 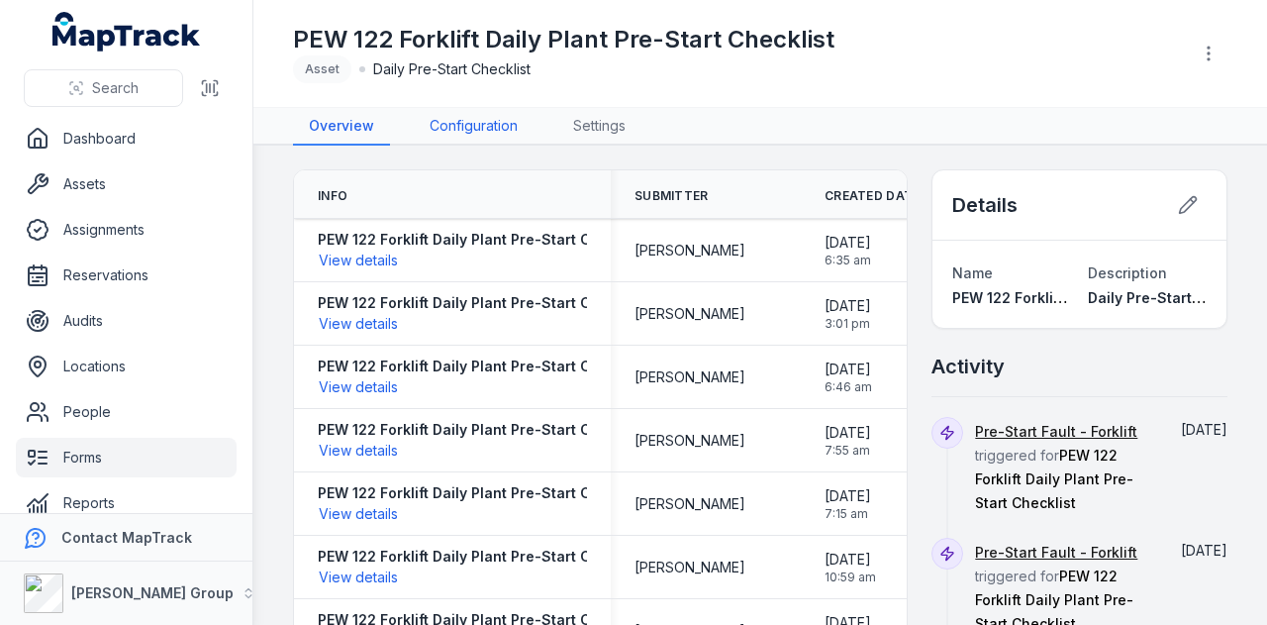 What do you see at coordinates (126, 366) in the screenshot?
I see `a: Locations` at bounding box center [126, 366].